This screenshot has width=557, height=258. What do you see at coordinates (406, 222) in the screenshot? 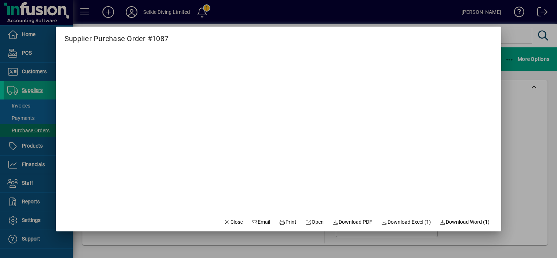
I see `button: Download Excel (1)` at bounding box center [406, 222].